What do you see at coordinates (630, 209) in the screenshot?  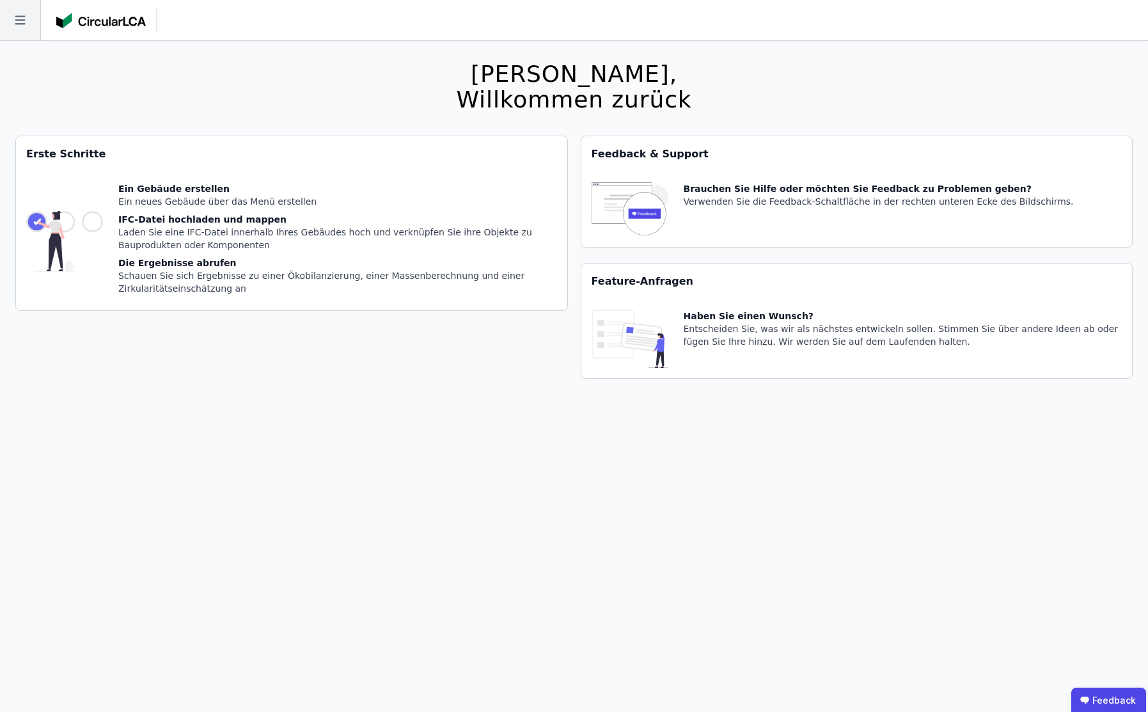 I see `img: feedback-icon-HCTs5lye.svg` at bounding box center [630, 209].